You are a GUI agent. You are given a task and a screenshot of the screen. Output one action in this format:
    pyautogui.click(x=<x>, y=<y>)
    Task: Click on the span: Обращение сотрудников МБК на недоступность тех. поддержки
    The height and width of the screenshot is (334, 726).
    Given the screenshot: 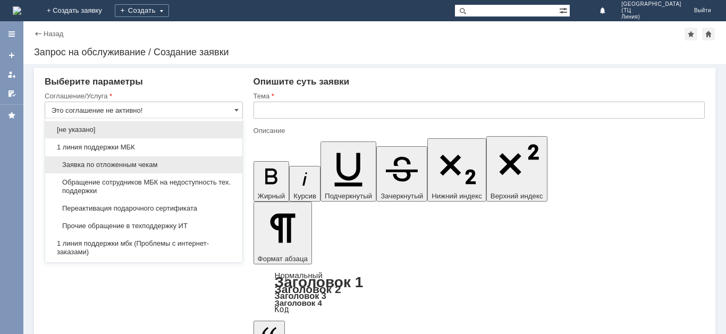 What is the action you would take?
    pyautogui.click(x=143, y=186)
    